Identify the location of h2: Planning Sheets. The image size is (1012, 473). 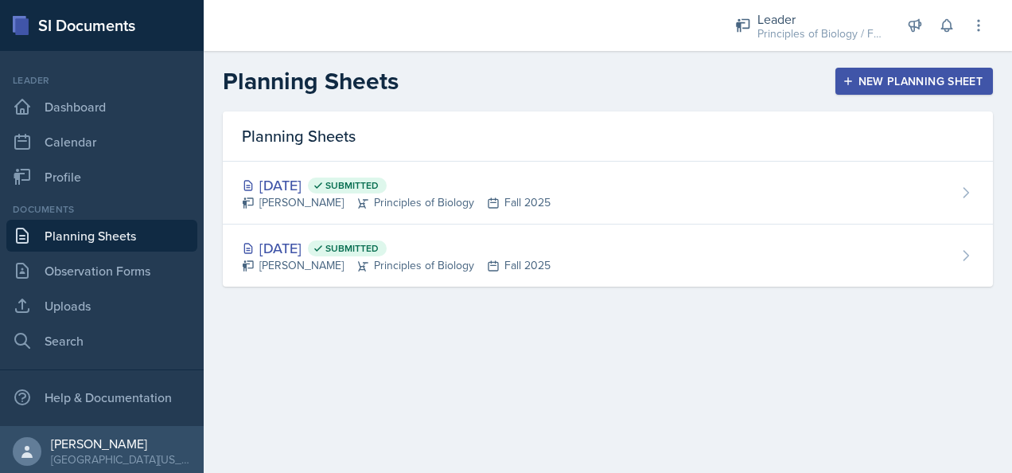
(310, 81).